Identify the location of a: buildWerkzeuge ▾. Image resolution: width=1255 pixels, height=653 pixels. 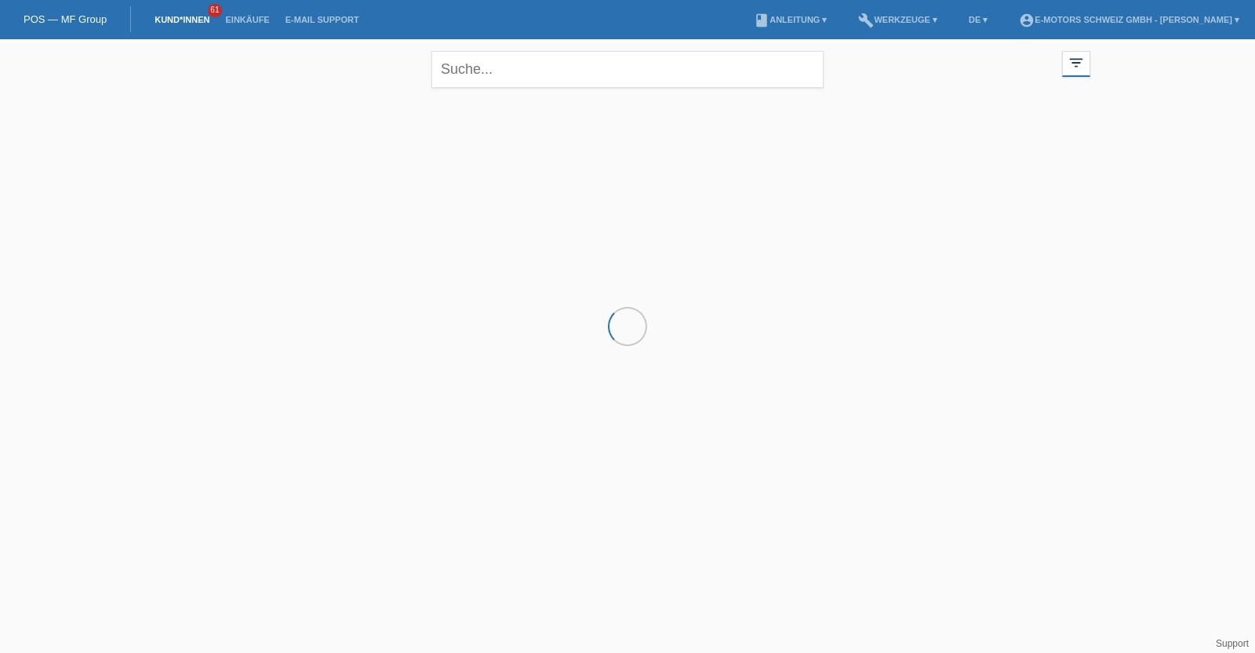
(898, 20).